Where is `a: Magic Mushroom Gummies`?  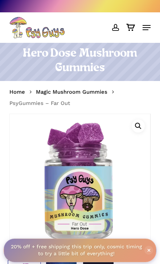 a: Magic Mushroom Gummies is located at coordinates (71, 92).